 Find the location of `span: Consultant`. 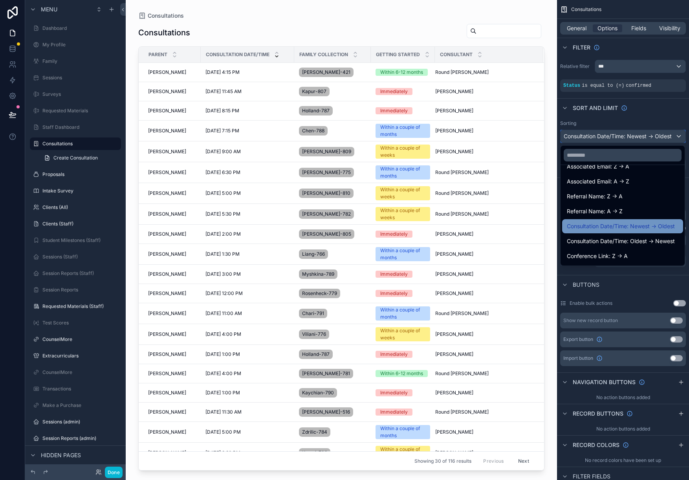

span: Consultant is located at coordinates (456, 55).